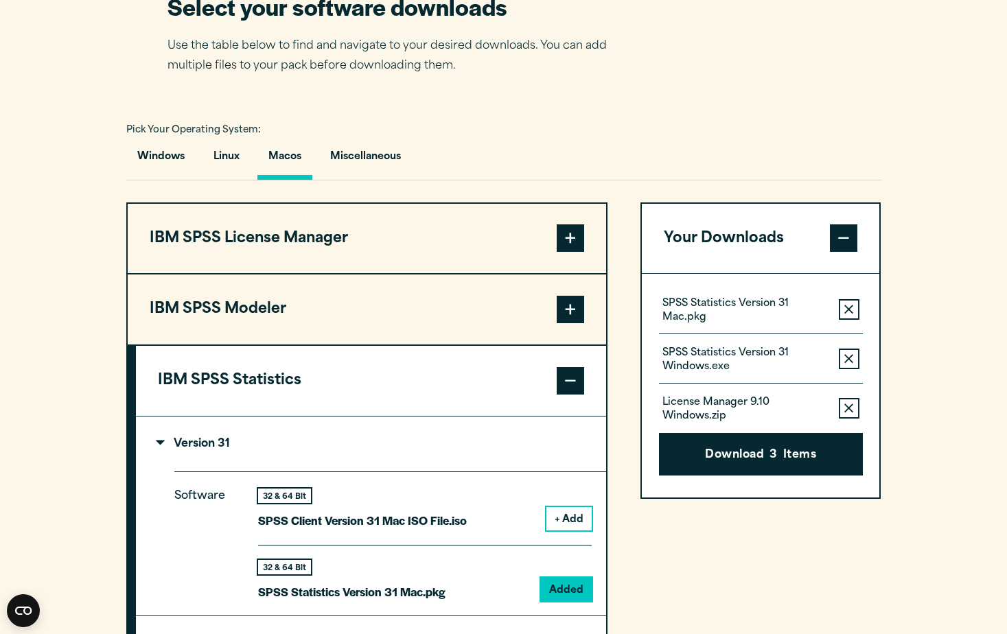 This screenshot has height=634, width=1007. I want to click on summary: Version 31, so click(371, 444).